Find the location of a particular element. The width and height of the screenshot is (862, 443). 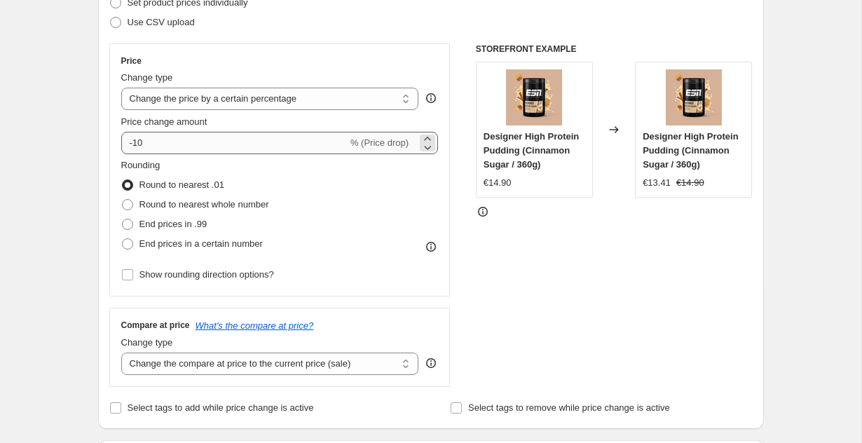

span: End prices in .99 is located at coordinates (173, 223).